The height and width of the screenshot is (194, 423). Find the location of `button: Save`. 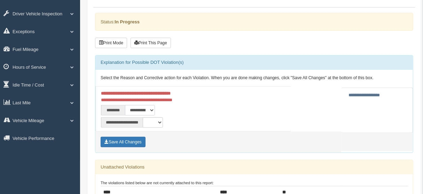

button: Save is located at coordinates (123, 142).